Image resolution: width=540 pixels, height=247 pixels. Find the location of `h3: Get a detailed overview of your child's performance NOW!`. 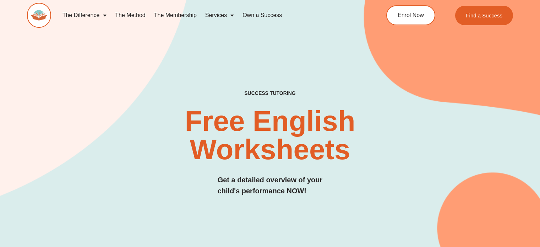

h3: Get a detailed overview of your child's performance NOW! is located at coordinates (270, 185).